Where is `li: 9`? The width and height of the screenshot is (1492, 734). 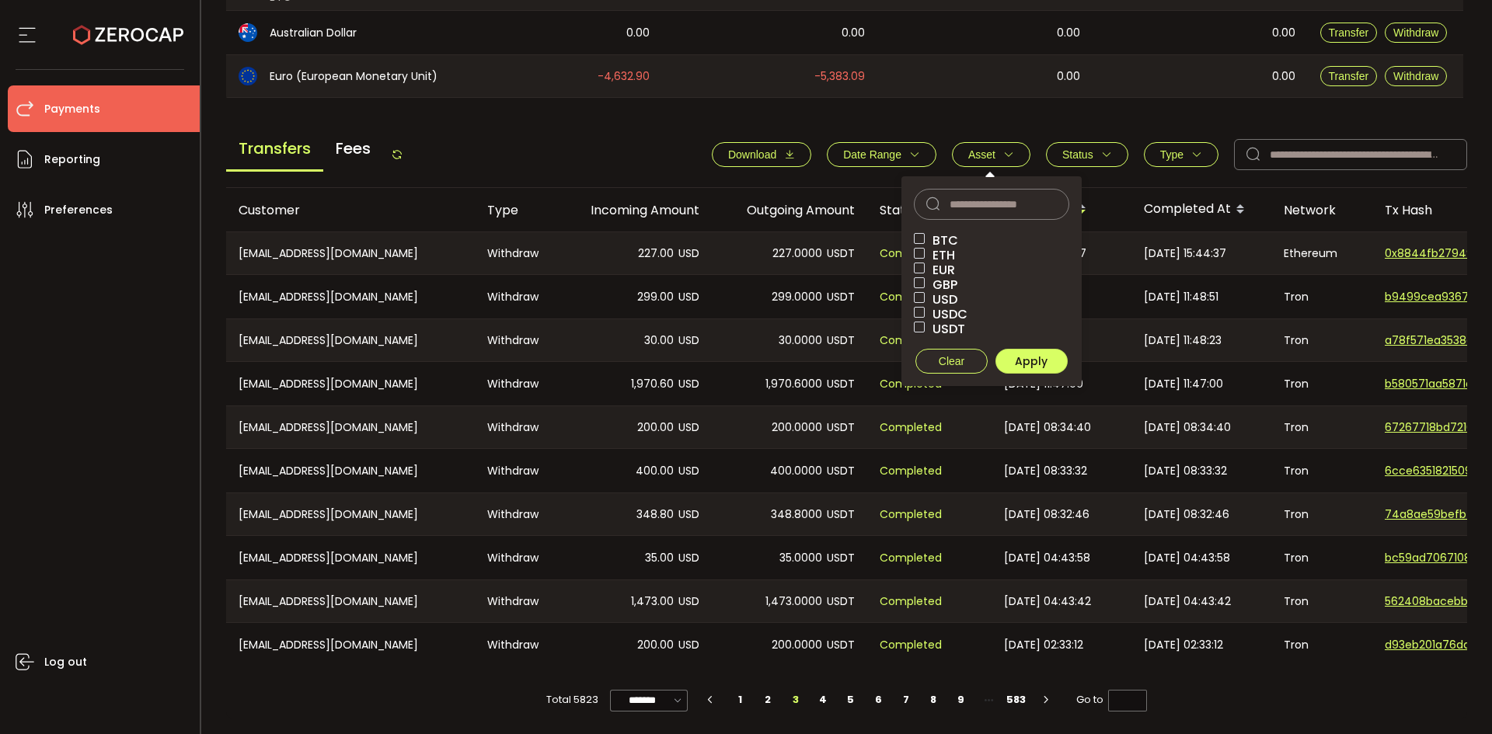 li: 9 is located at coordinates (961, 700).